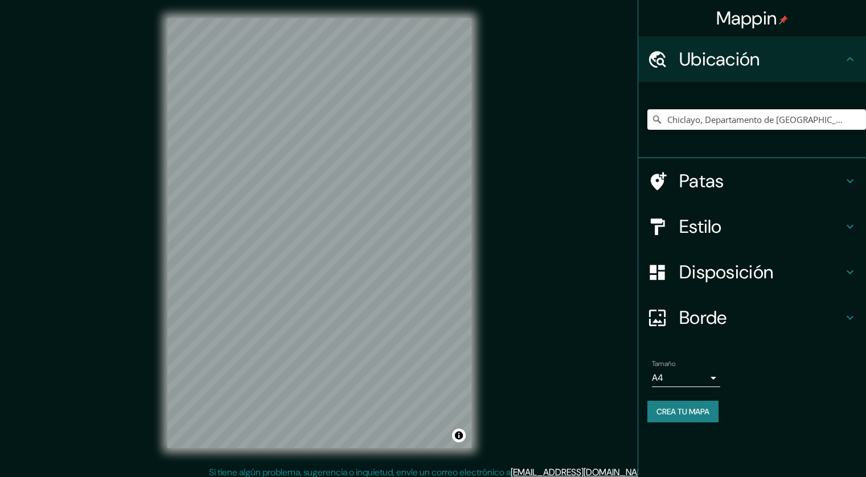 This screenshot has width=866, height=477. I want to click on div: A4, so click(686, 378).